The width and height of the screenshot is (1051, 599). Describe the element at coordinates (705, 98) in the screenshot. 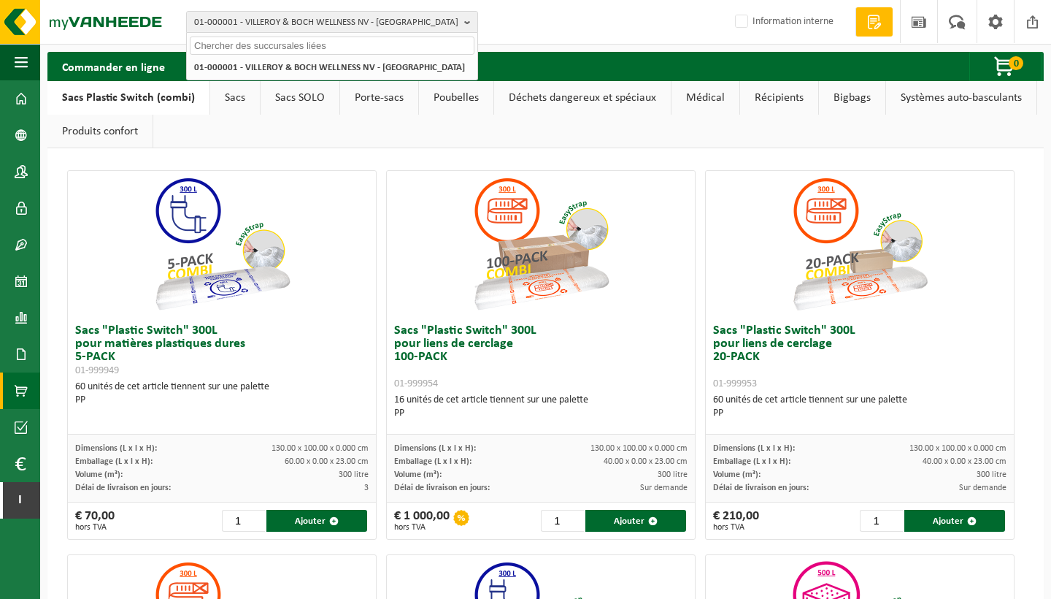

I see `a: Médical` at that location.